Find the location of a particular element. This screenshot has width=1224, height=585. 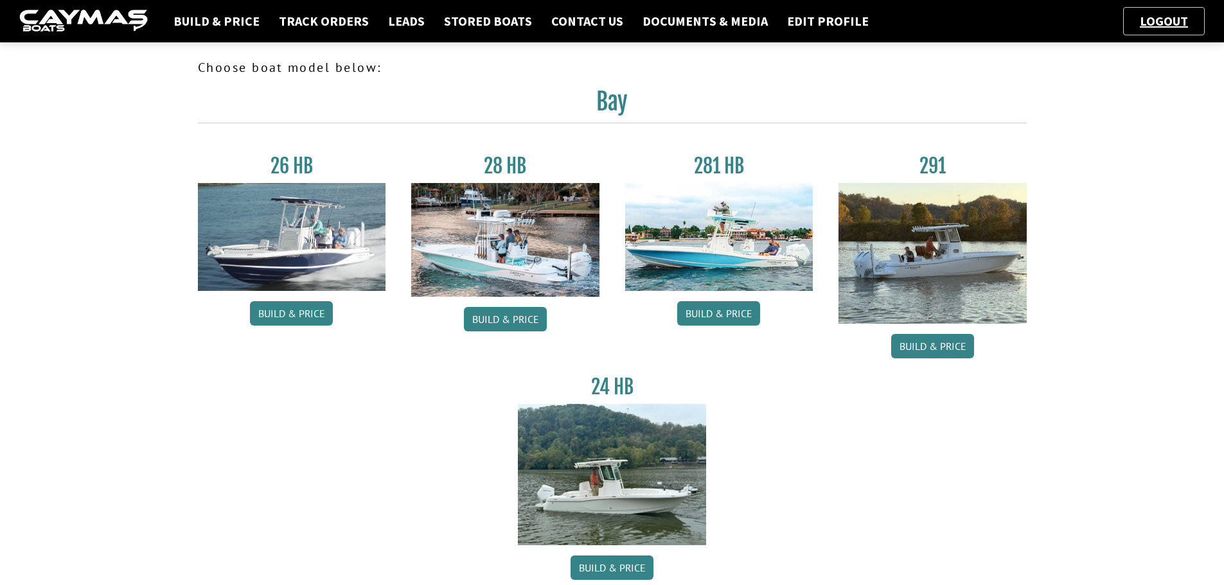

h3: 291 is located at coordinates (932, 166).